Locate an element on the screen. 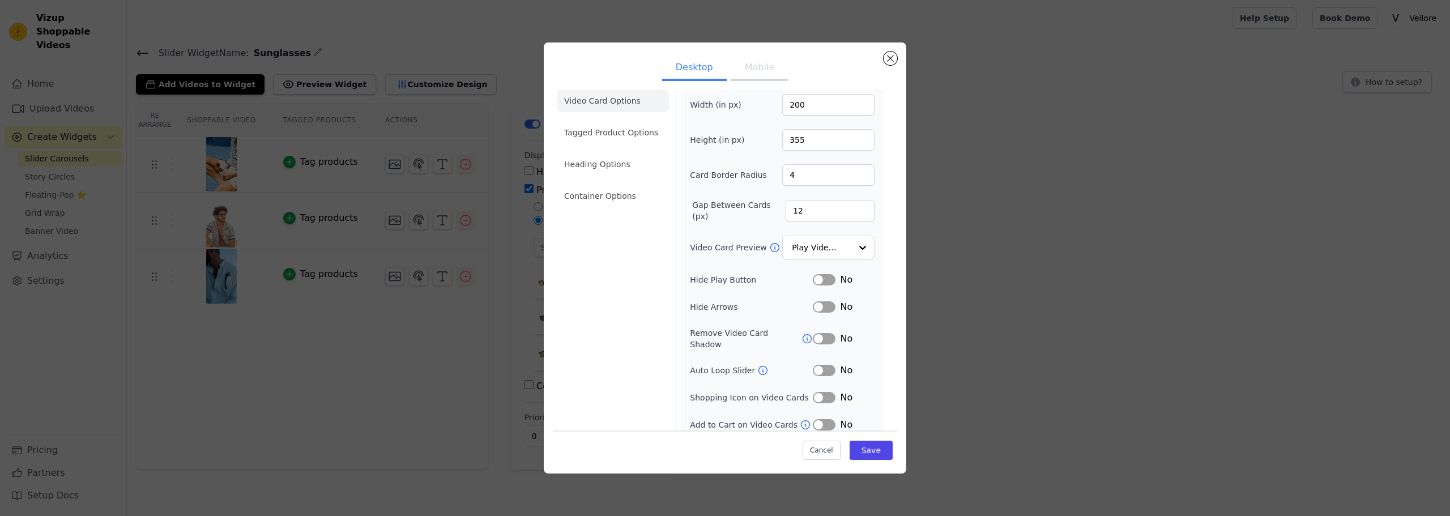  li: Heading Options is located at coordinates (613, 164).